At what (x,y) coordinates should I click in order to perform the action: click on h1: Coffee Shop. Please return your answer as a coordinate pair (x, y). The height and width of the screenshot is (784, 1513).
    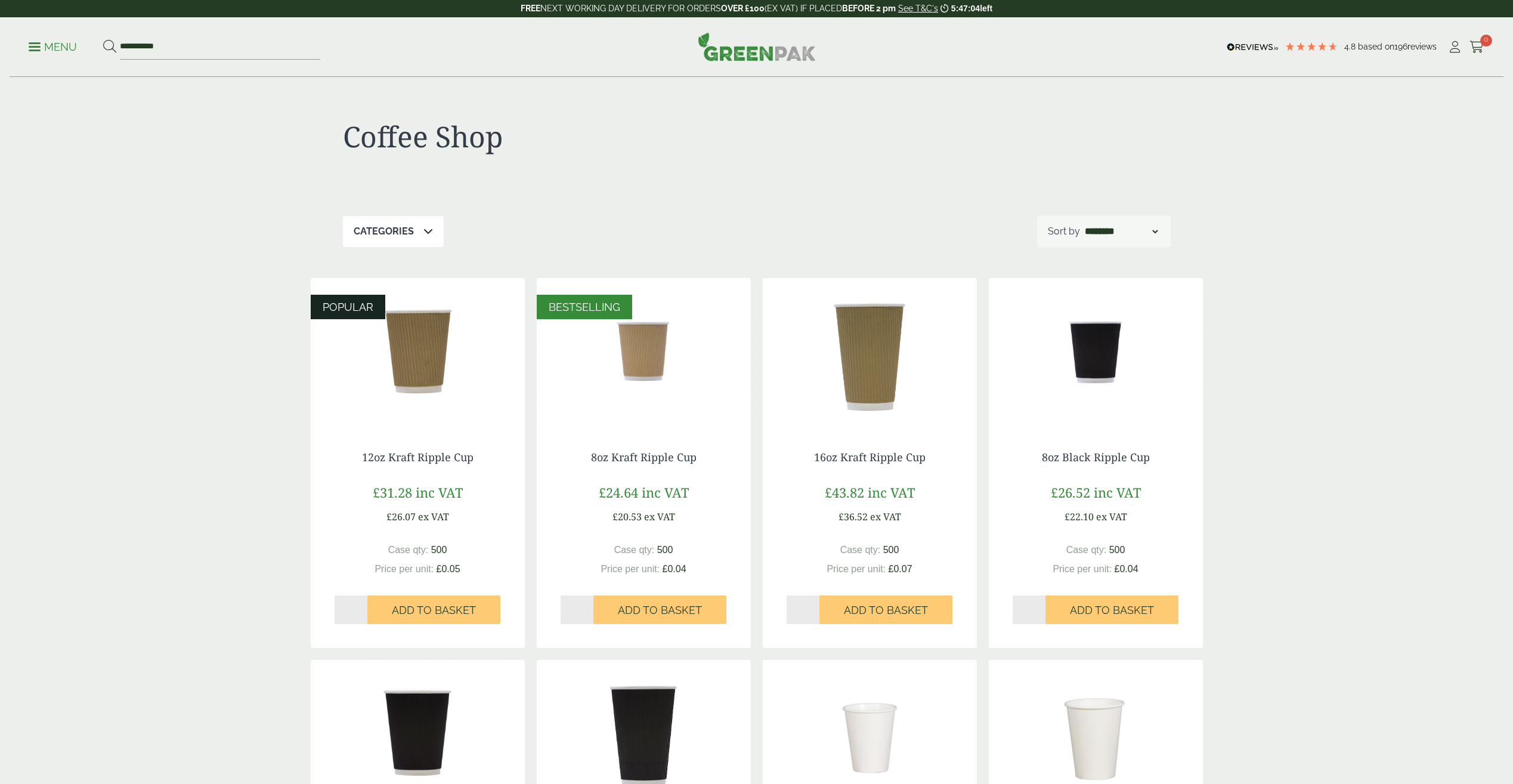
    Looking at the image, I should click on (550, 137).